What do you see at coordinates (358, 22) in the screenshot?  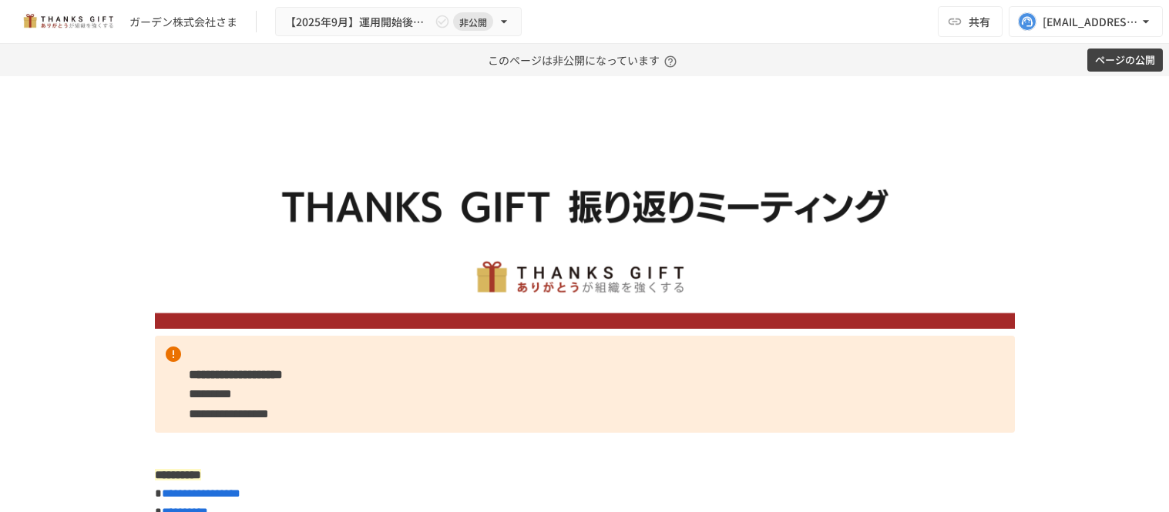 I see `span: 【2025年9月】運用開始後振り返りミーティング` at bounding box center [358, 22].